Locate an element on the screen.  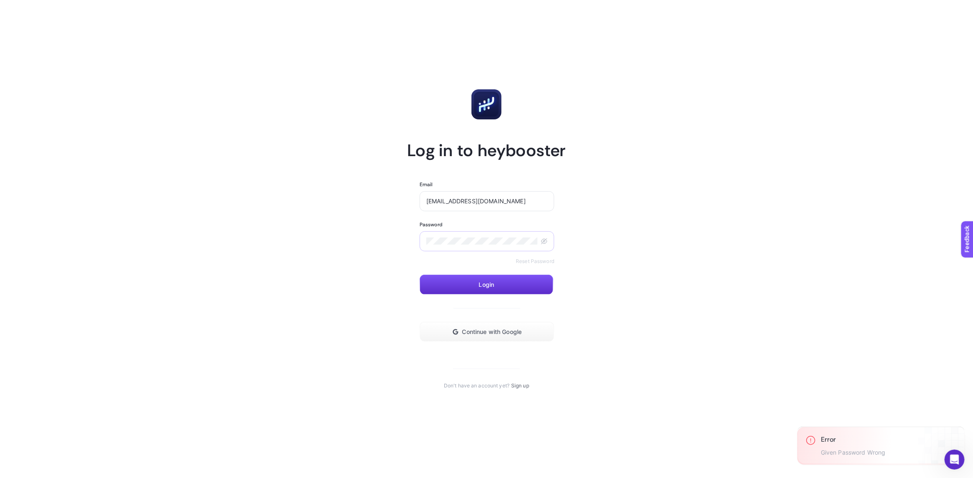
span: Don't have an account yet? is located at coordinates (476, 386).